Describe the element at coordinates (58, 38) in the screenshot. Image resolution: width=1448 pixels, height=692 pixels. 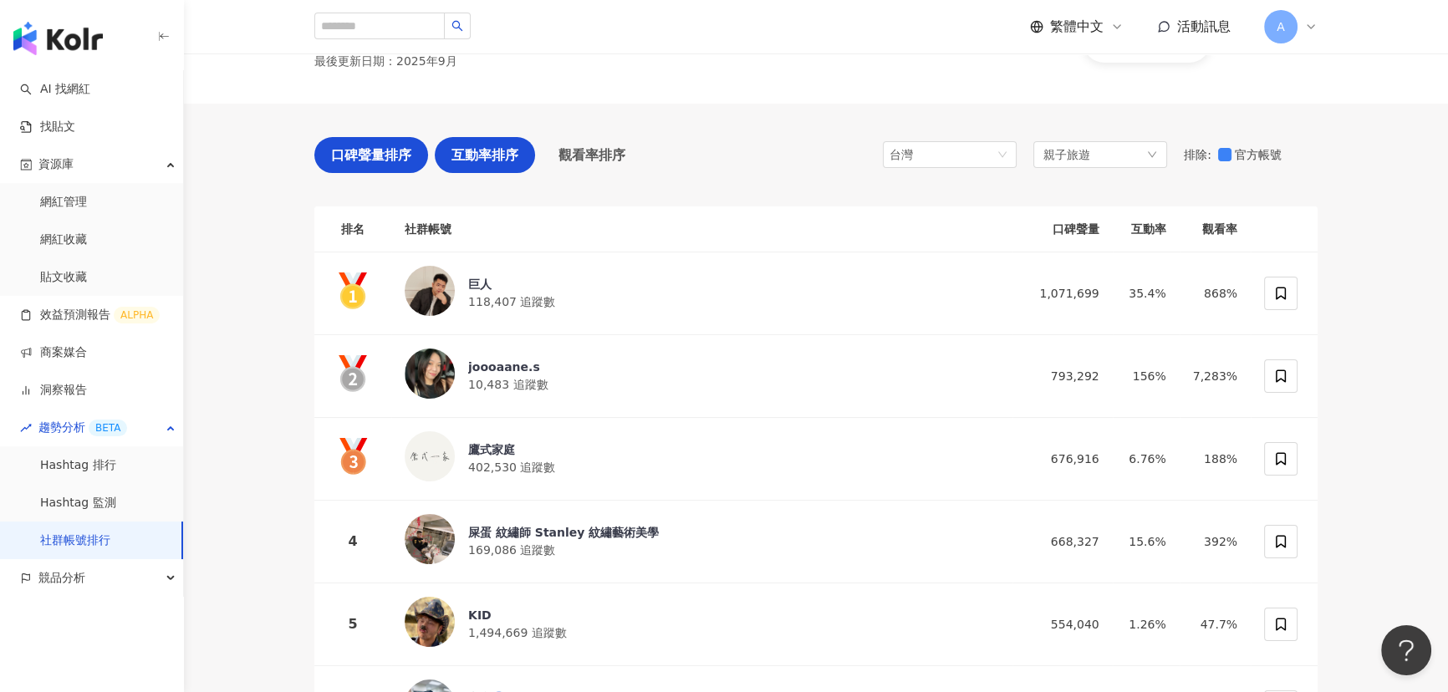
I see `img: logo` at that location.